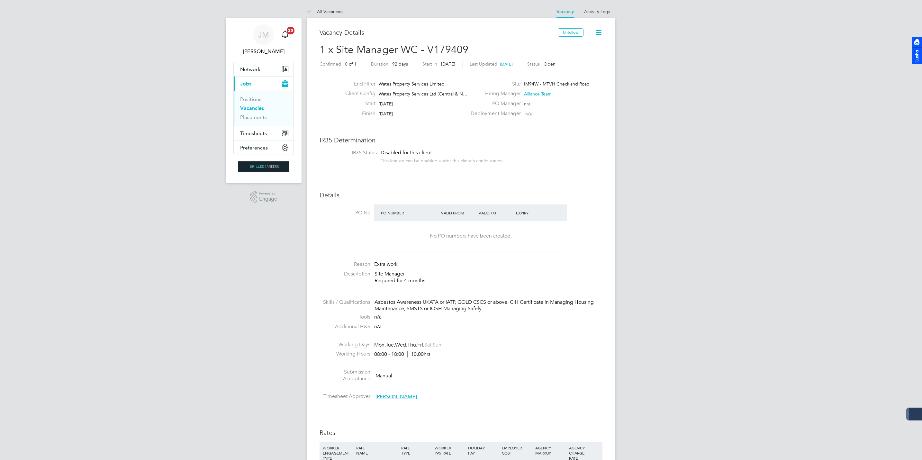 The width and height of the screenshot is (922, 460). What do you see at coordinates (488, 306) in the screenshot?
I see `div: Asbestos Awareness UKATA or IATP, GOLD CSCS or above, CIH Certificate in Managing Housing Mainten...` at bounding box center [488, 306].